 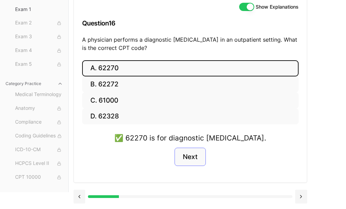 I want to click on span: Coding Guidelines, so click(x=39, y=136).